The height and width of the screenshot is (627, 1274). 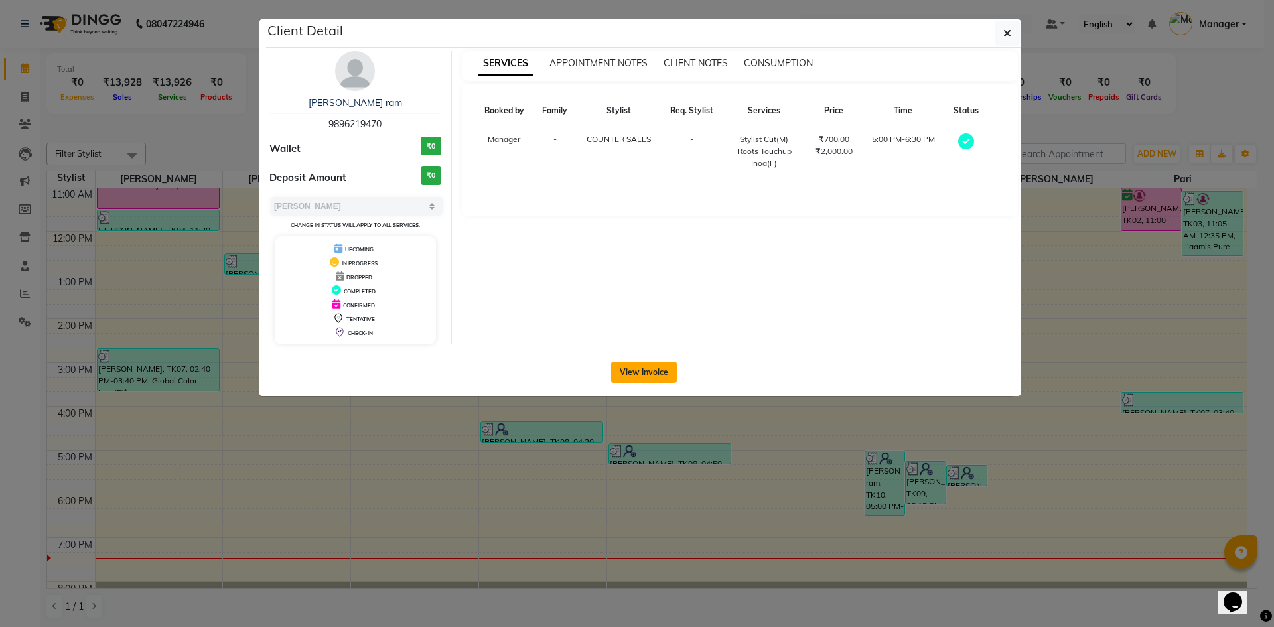 I want to click on span: 9896219470, so click(x=355, y=124).